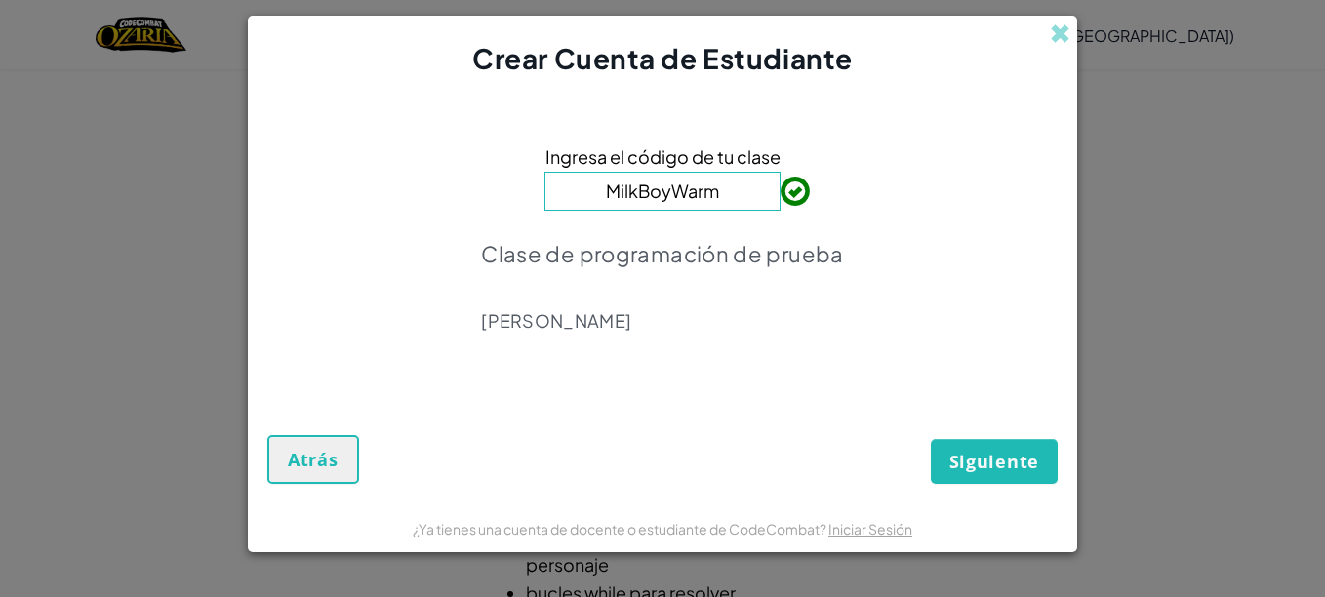 The image size is (1325, 597). What do you see at coordinates (663, 58) in the screenshot?
I see `span: Crear Cuenta de Estudiante` at bounding box center [663, 58].